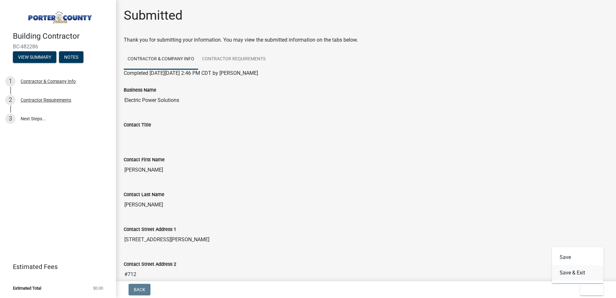 Image resolution: width=616 pixels, height=298 pixels. Describe the element at coordinates (27, 288) in the screenshot. I see `span: Estimated Total` at that location.